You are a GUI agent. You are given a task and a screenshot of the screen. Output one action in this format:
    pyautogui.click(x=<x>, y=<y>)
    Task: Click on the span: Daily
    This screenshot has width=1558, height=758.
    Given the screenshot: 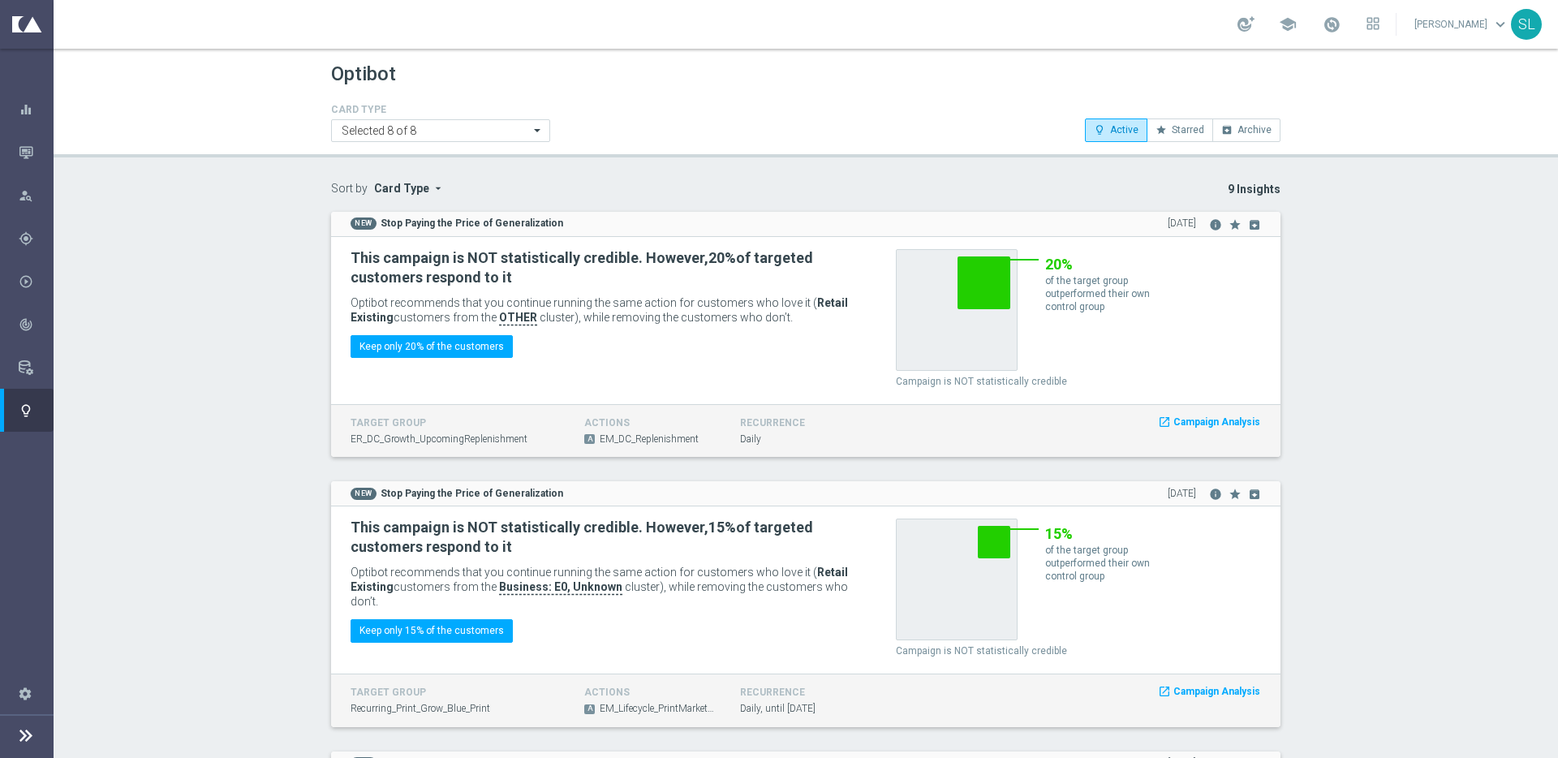 What is the action you would take?
    pyautogui.click(x=751, y=439)
    